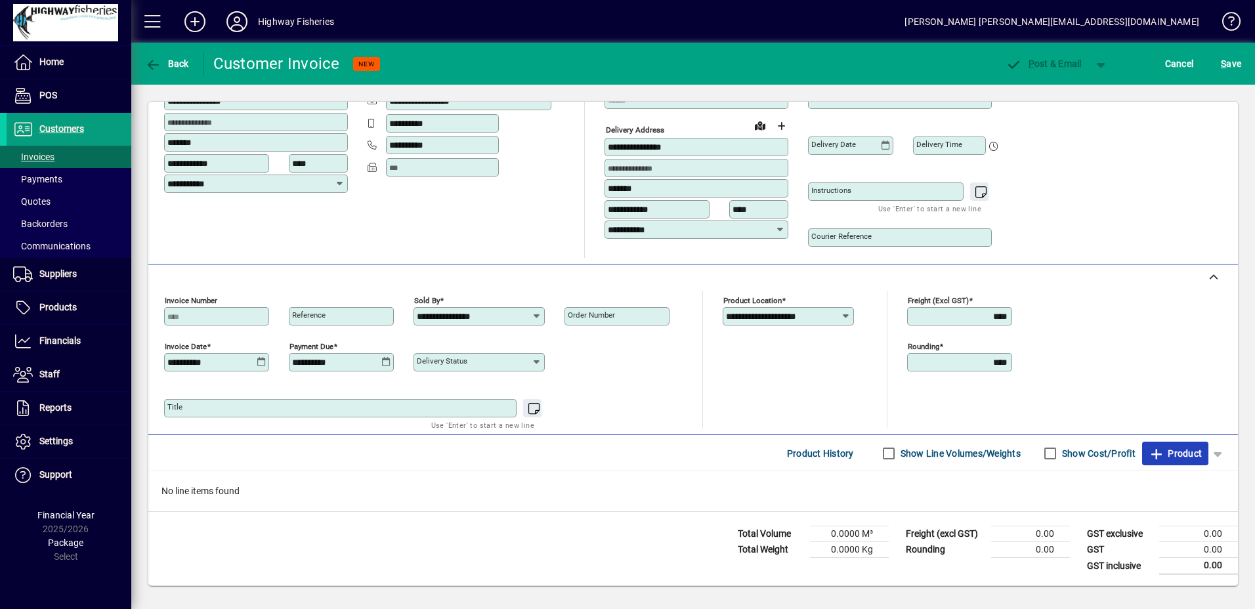 The width and height of the screenshot is (1255, 609). What do you see at coordinates (1119, 550) in the screenshot?
I see `td: GST` at bounding box center [1119, 550].